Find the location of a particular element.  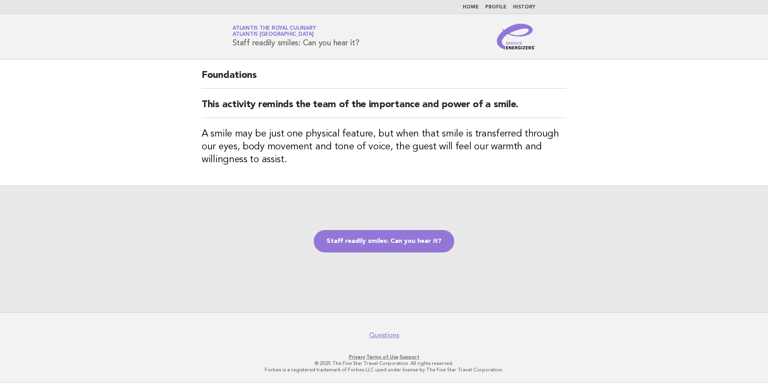

h2: This activity reminds the team of the importance and power of a smile. is located at coordinates (384, 108).